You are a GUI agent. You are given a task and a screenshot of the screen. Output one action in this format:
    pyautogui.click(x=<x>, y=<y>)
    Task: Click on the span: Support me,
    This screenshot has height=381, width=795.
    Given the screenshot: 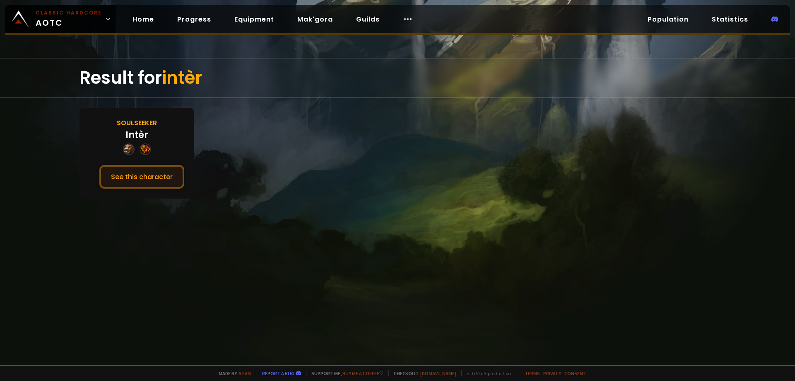 What is the action you would take?
    pyautogui.click(x=345, y=373)
    